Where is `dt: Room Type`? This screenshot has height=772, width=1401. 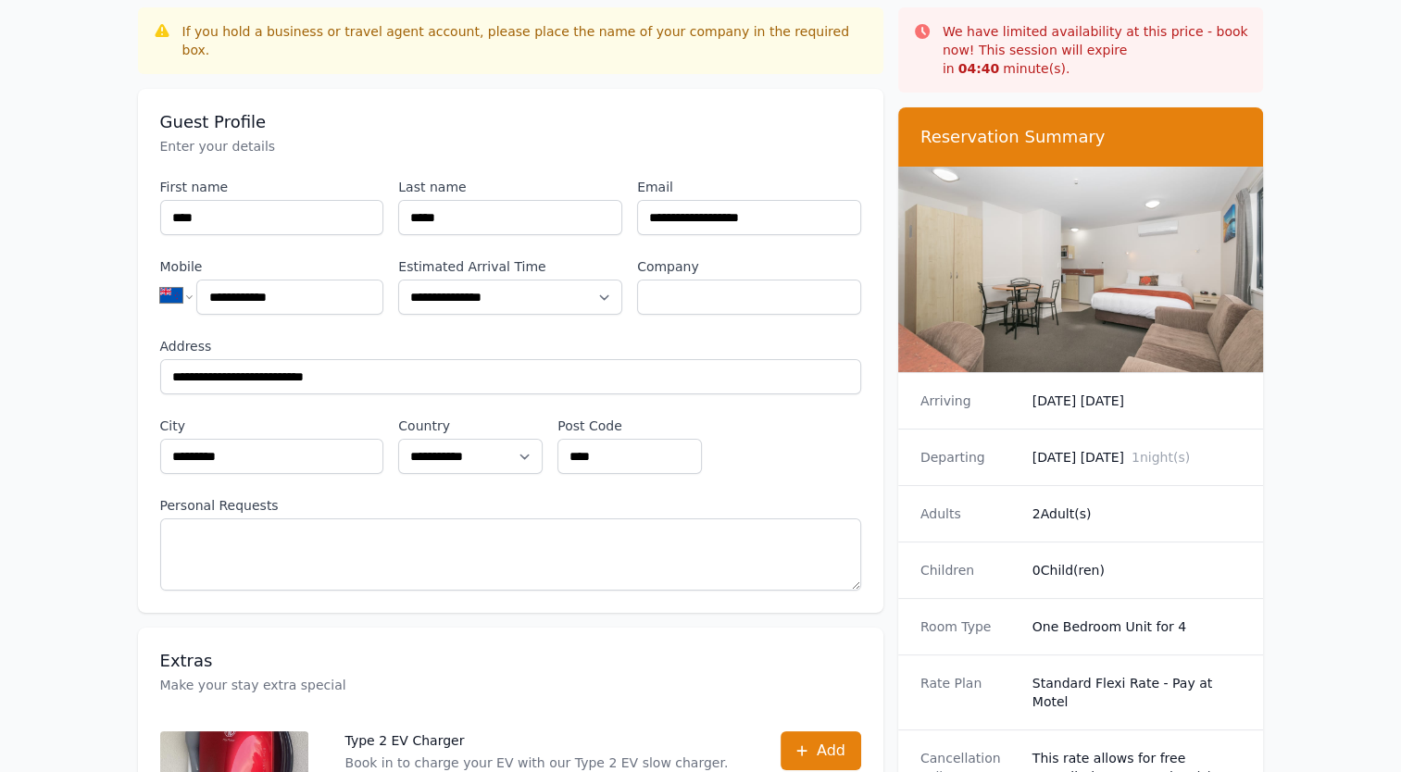
dt: Room Type is located at coordinates (969, 627).